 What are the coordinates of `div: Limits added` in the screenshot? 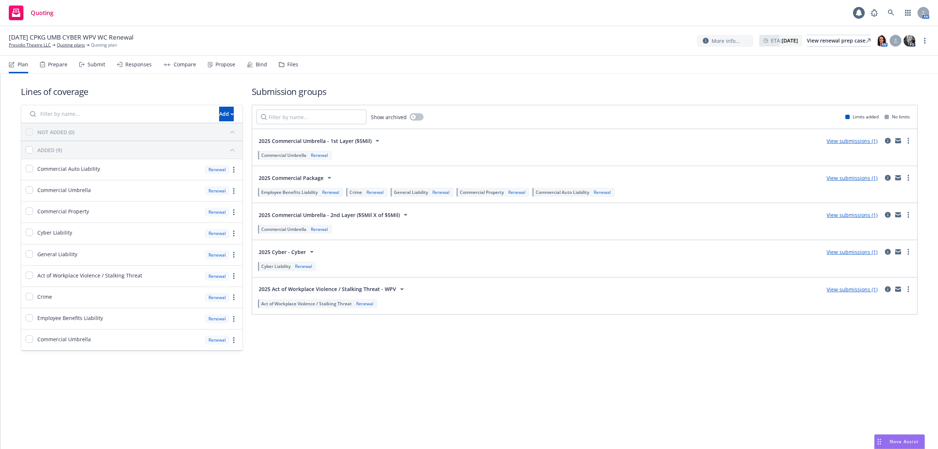 It's located at (862, 117).